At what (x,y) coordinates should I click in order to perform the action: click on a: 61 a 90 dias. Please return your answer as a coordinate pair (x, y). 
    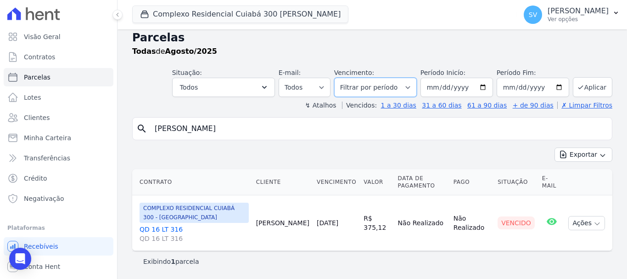
    Looking at the image, I should click on (487, 105).